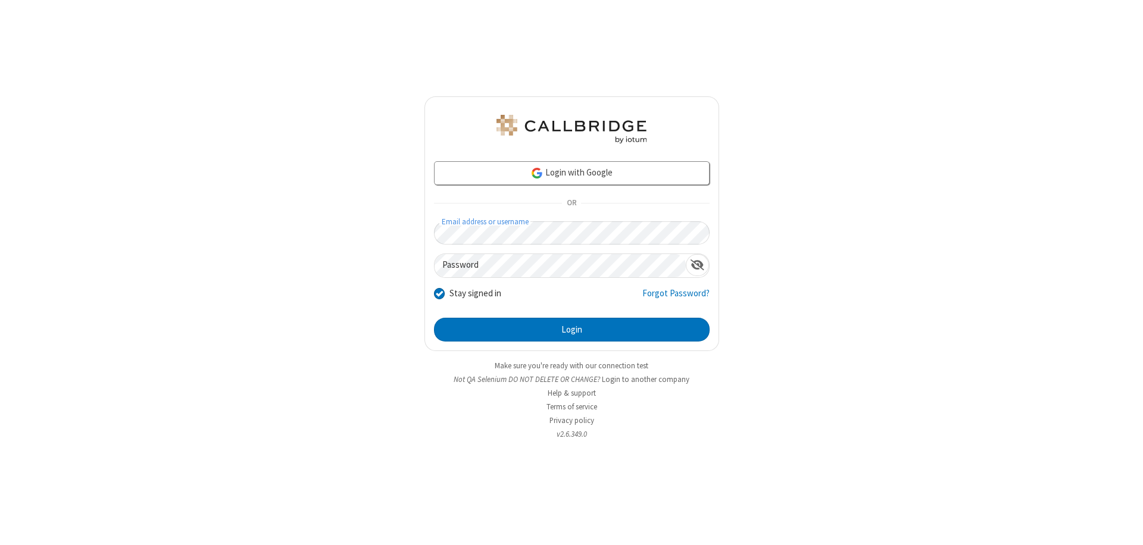 The height and width of the screenshot is (545, 1143). What do you see at coordinates (572, 420) in the screenshot?
I see `a: Privacy policy` at bounding box center [572, 420].